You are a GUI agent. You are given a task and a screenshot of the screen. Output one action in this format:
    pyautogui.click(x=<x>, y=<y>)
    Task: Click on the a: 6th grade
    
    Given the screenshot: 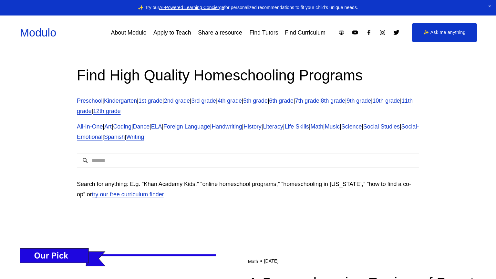 What is the action you would take?
    pyautogui.click(x=281, y=101)
    